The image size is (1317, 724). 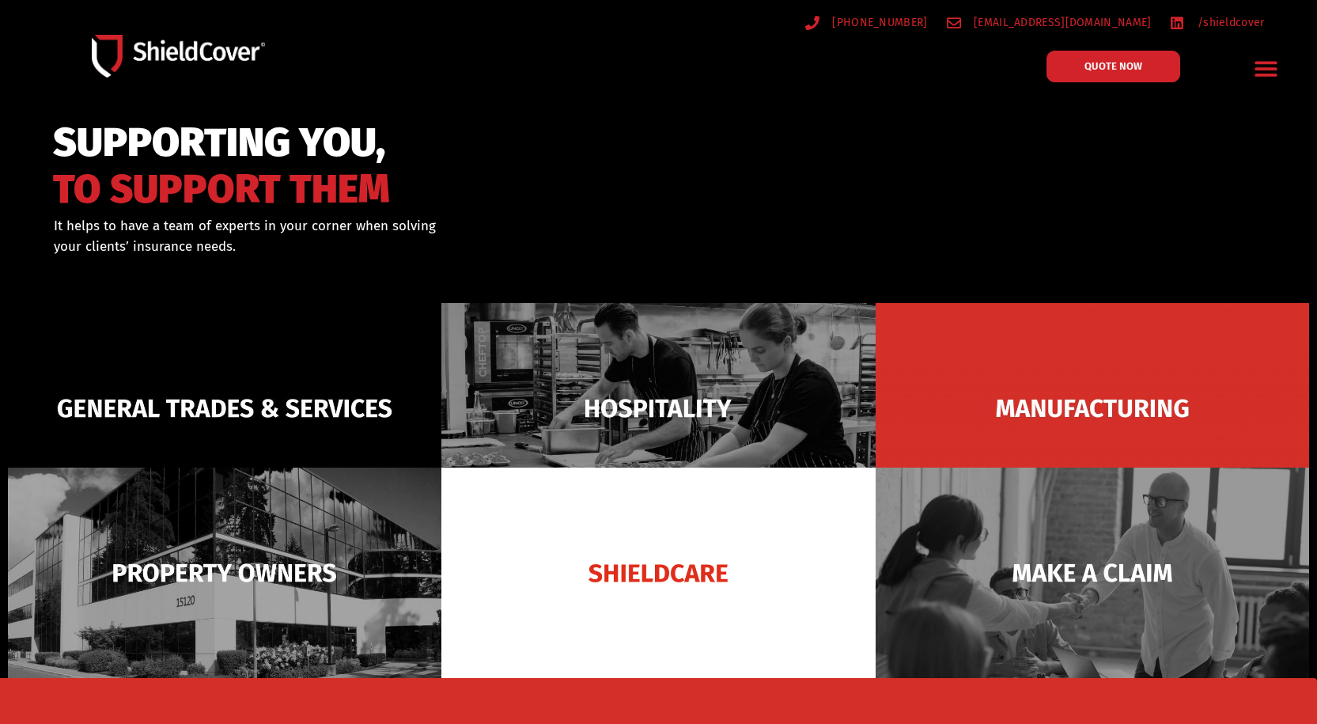 I want to click on a: QUOTE NOW, so click(x=1113, y=66).